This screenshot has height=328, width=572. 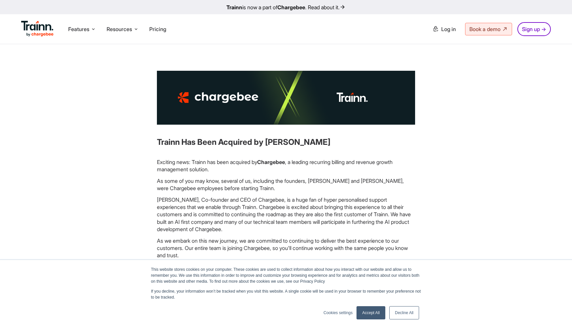 What do you see at coordinates (488, 29) in the screenshot?
I see `a: Book a demo` at bounding box center [488, 29].